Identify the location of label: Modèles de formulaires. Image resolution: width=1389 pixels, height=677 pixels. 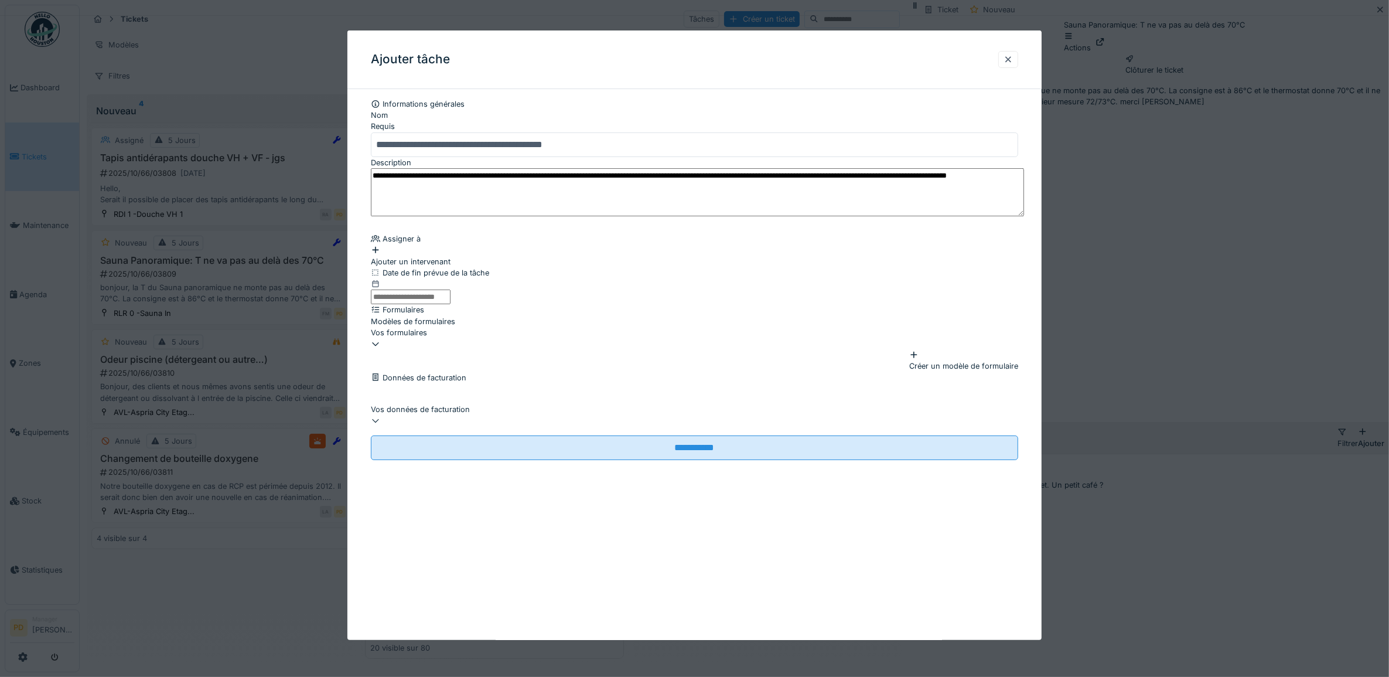
(413, 321).